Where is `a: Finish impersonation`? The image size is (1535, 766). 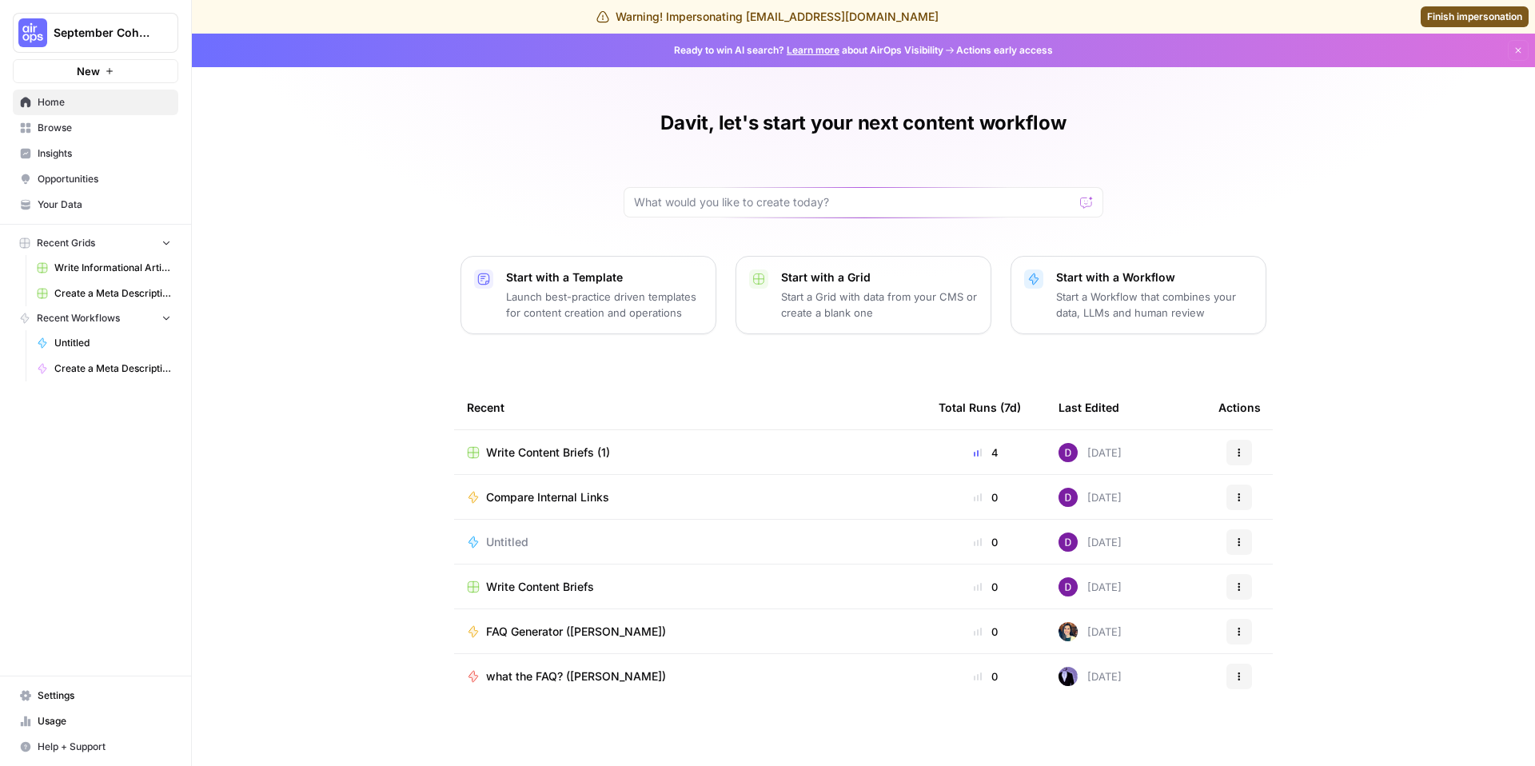
a: Finish impersonation is located at coordinates (1474, 17).